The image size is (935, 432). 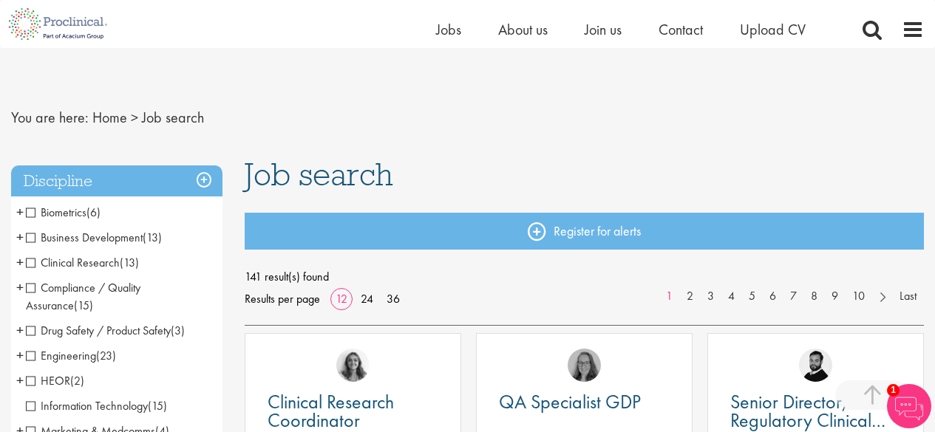 What do you see at coordinates (815, 412) in the screenshot?
I see `a: Senior Director, Regulatory Clinical Strategy` at bounding box center [815, 412].